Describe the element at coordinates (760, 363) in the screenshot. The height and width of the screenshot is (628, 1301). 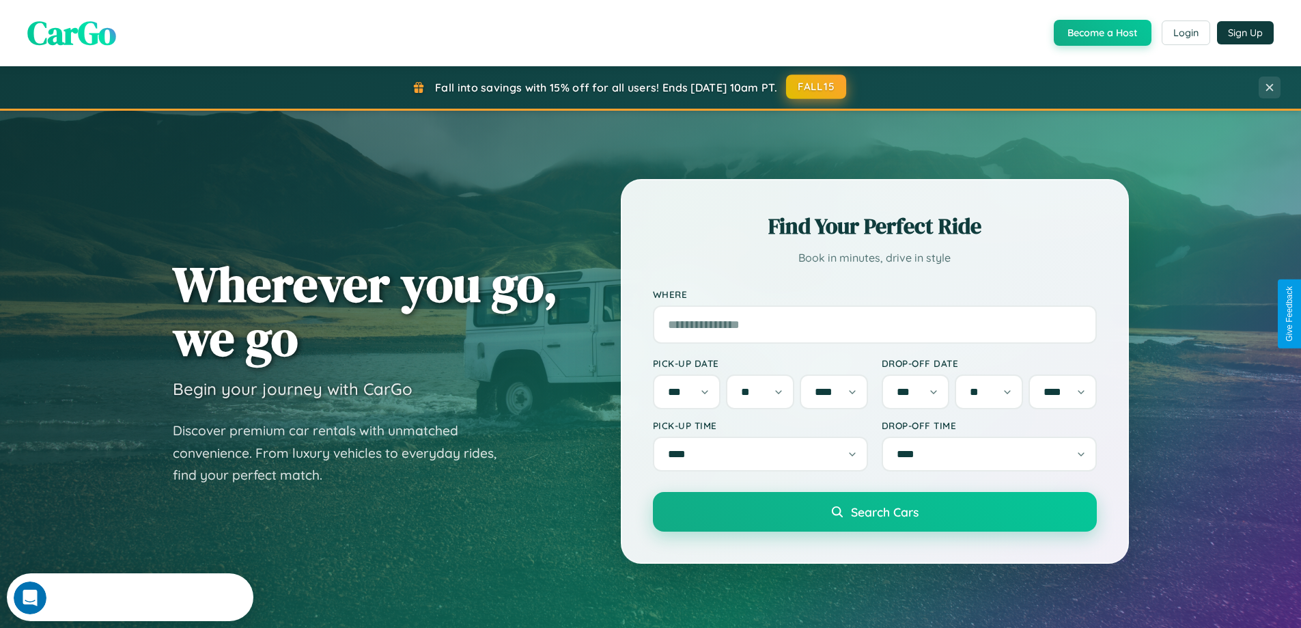
I see `label: Pick-up Date` at that location.